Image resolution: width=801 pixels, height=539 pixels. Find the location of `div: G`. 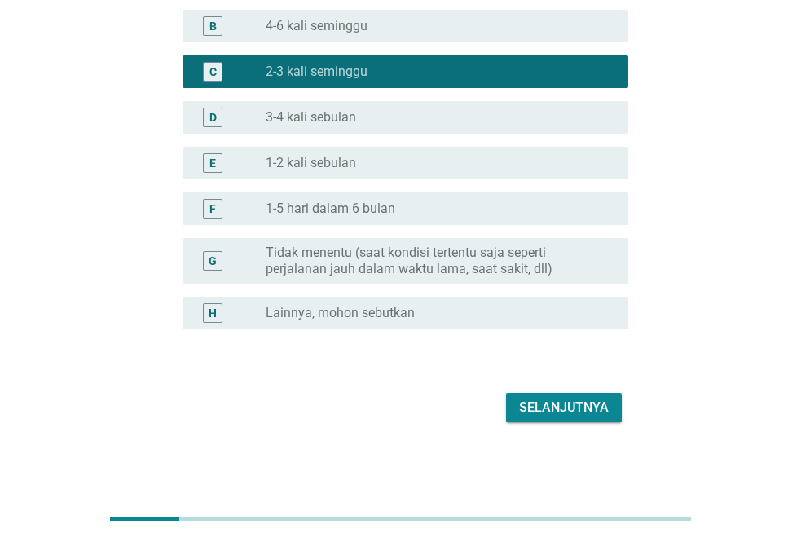

div: G is located at coordinates (213, 260).